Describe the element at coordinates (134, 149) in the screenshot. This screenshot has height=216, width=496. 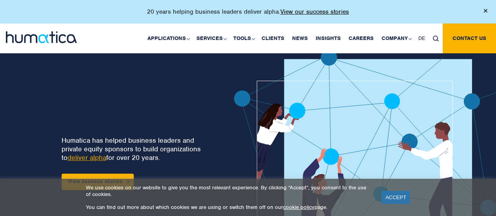
I see `p: Humatica has helped business leaders and private equity sponsors to build organizations to for ov...` at that location.